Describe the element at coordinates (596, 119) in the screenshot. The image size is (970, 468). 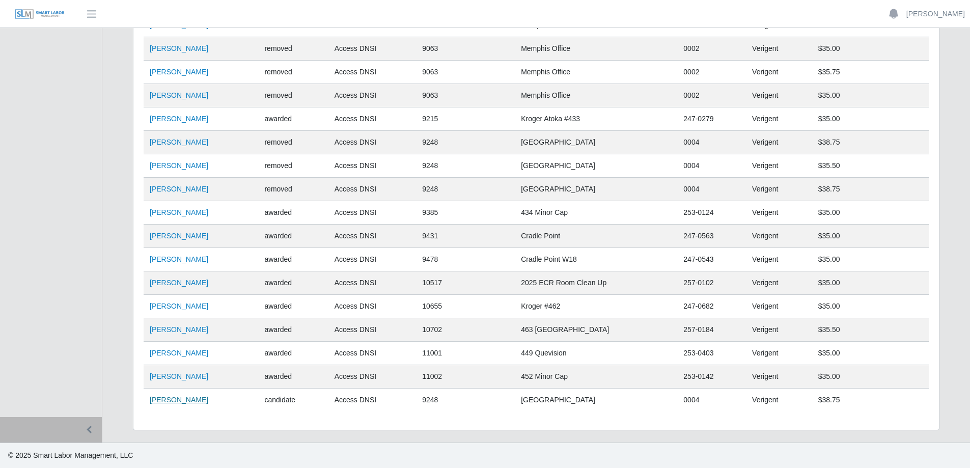
I see `td: Kroger Atoka #433` at that location.